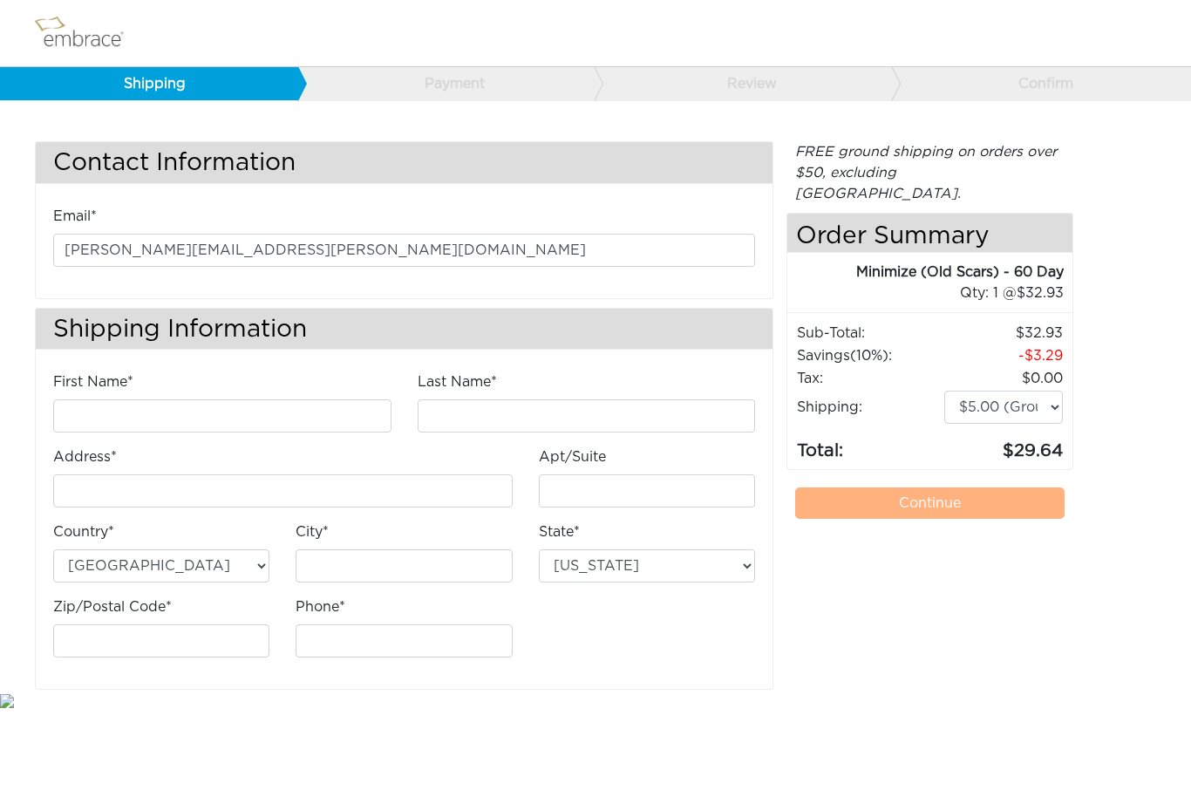  What do you see at coordinates (559, 532) in the screenshot?
I see `label: State*` at bounding box center [559, 532].